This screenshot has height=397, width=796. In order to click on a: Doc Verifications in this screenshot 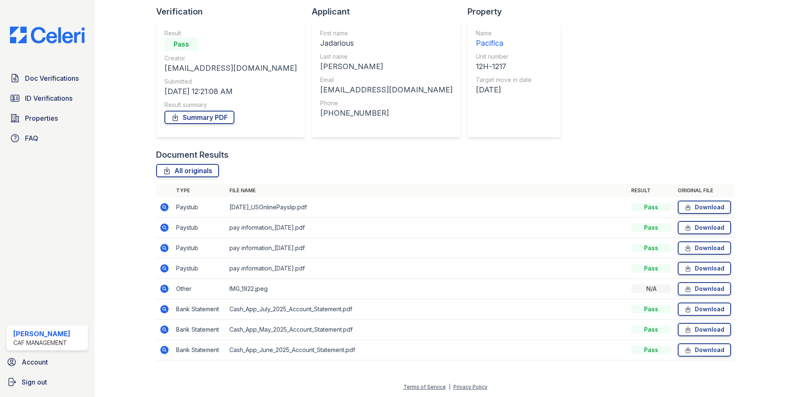, I will do `click(47, 78)`.